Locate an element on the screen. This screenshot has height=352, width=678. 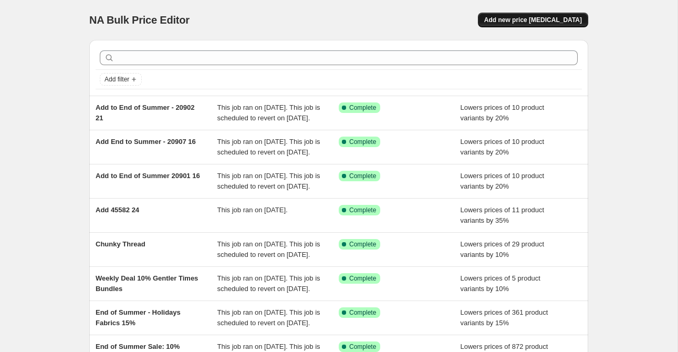
span: Lowers prices of 5 product variants by 10% is located at coordinates (500, 283).